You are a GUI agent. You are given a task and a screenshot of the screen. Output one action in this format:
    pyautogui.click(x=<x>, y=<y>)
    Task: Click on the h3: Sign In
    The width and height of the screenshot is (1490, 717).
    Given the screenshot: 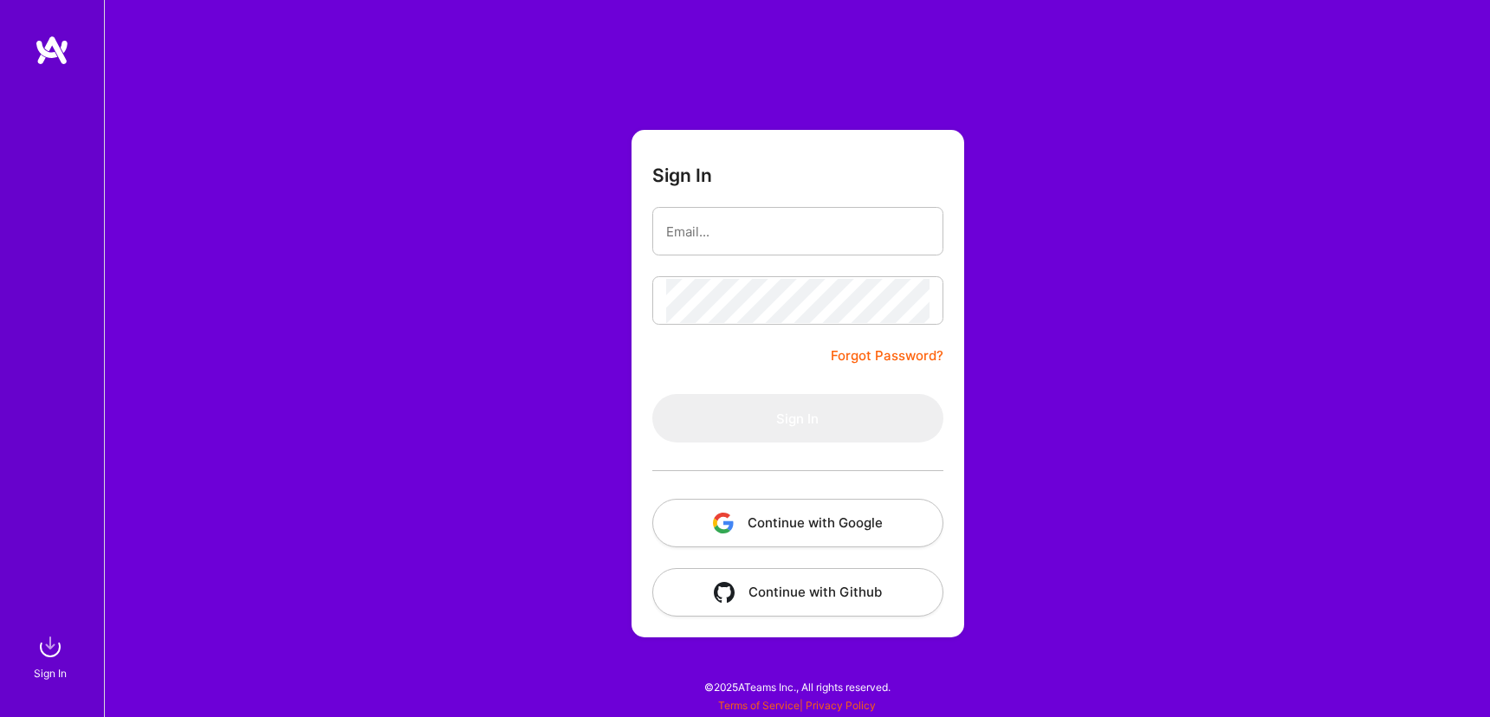 What is the action you would take?
    pyautogui.click(x=682, y=175)
    